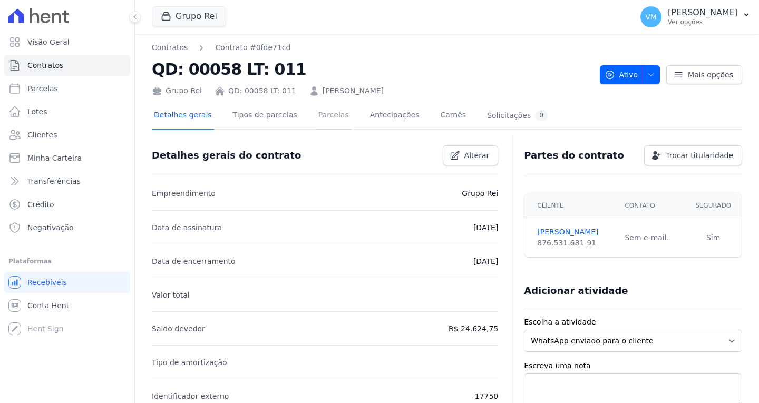 The image size is (759, 403). Describe the element at coordinates (67, 42) in the screenshot. I see `a: Visão Geral` at that location.